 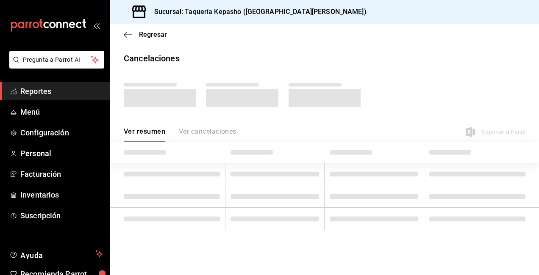 I want to click on font: Personal, so click(x=36, y=153).